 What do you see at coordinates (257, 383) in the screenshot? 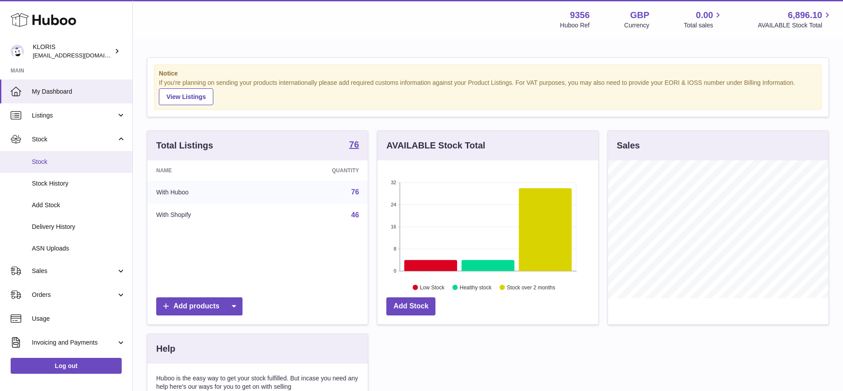
I see `p: Huboo is the easy way to get your stock fulfilled. But incase you need any help here's our ways f...` at bounding box center [257, 383].